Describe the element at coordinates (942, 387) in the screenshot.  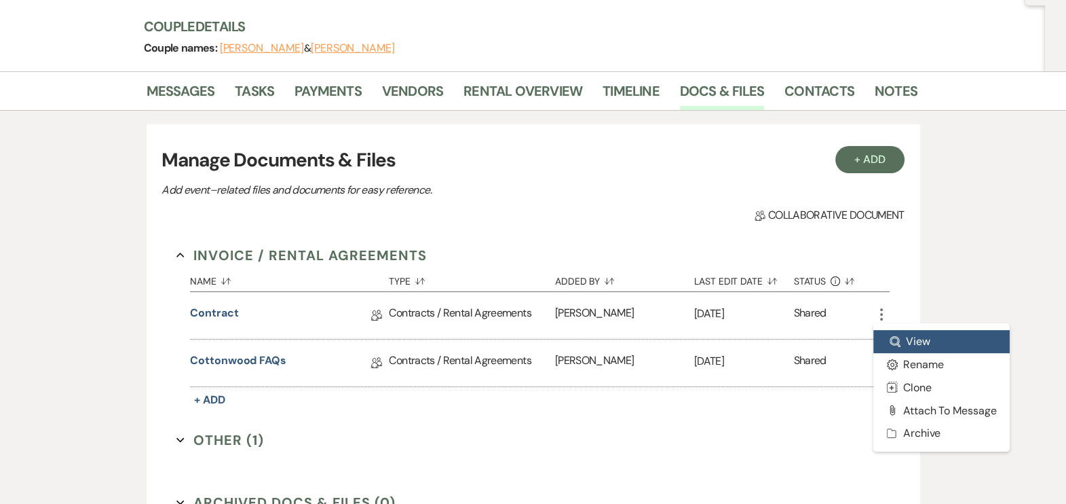
I see `button: Clone` at that location.